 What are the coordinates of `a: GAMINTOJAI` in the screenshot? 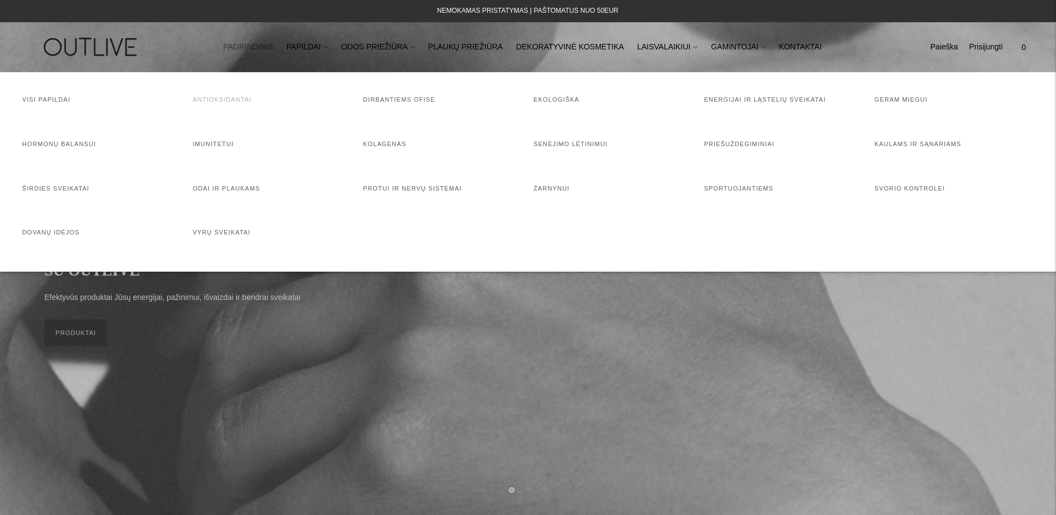 It's located at (738, 47).